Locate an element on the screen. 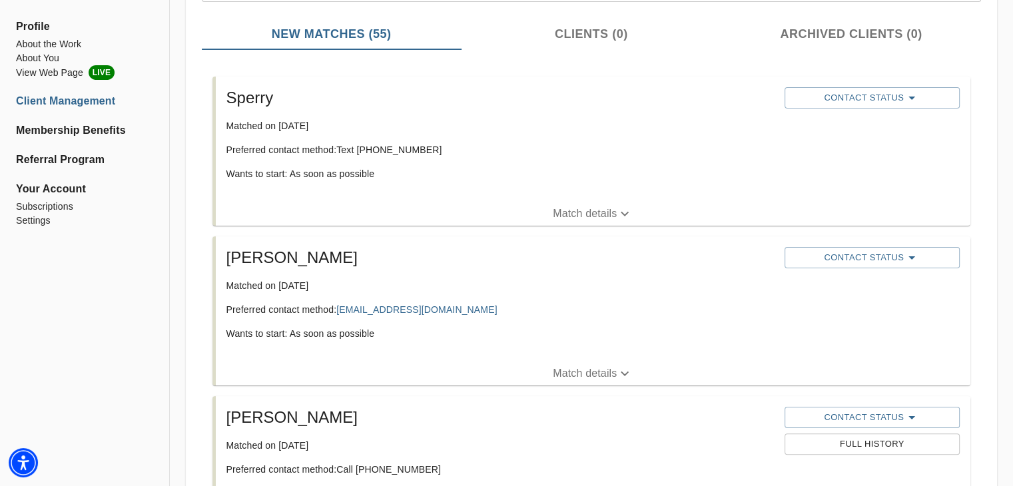 Image resolution: width=1013 pixels, height=486 pixels. button: Full History is located at coordinates (872, 444).